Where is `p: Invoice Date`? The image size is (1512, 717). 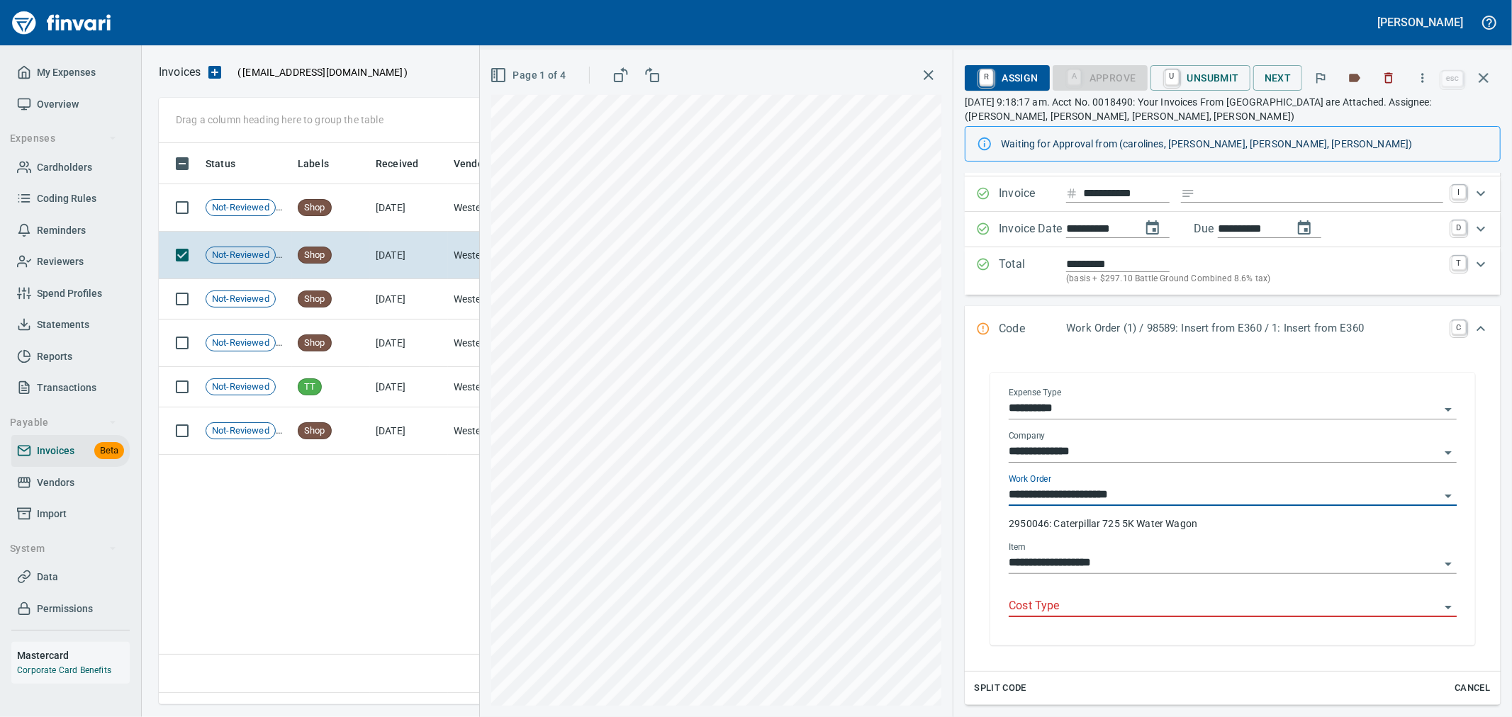
p: Invoice Date is located at coordinates (1032, 230).